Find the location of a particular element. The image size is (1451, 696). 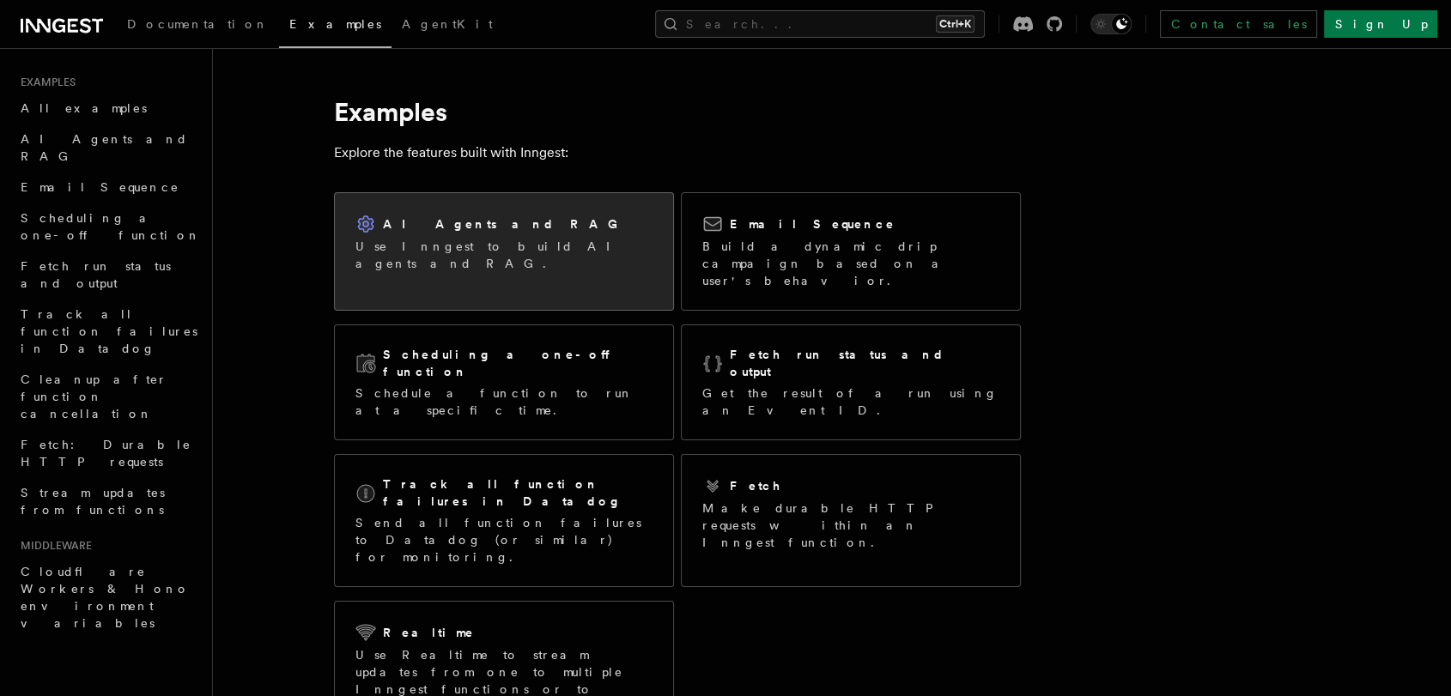

a: All examples is located at coordinates (107, 108).